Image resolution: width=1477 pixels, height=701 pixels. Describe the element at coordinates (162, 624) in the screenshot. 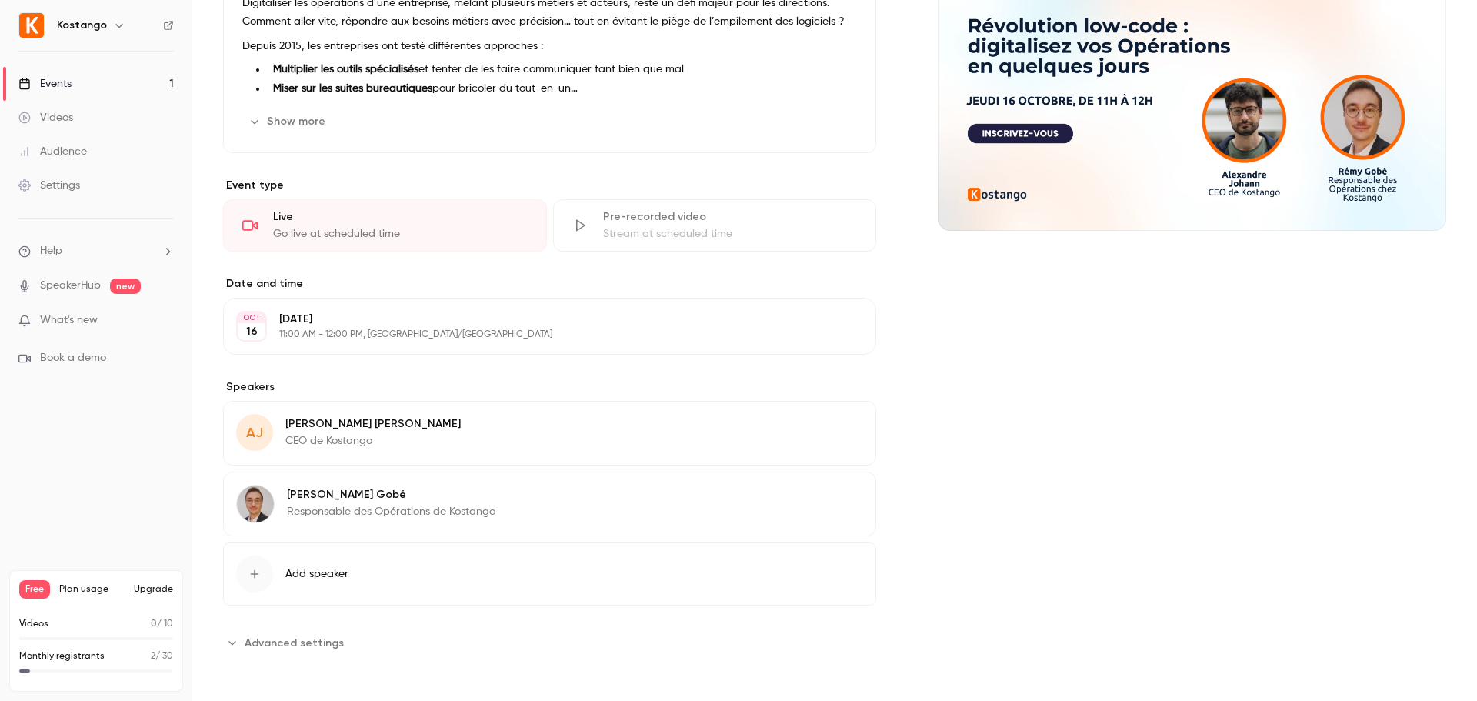

I see `p: / 10` at that location.